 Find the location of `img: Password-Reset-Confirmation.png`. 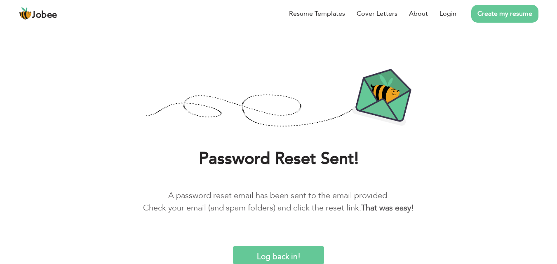

img: Password-Reset-Confirmation.png is located at coordinates (279, 98).